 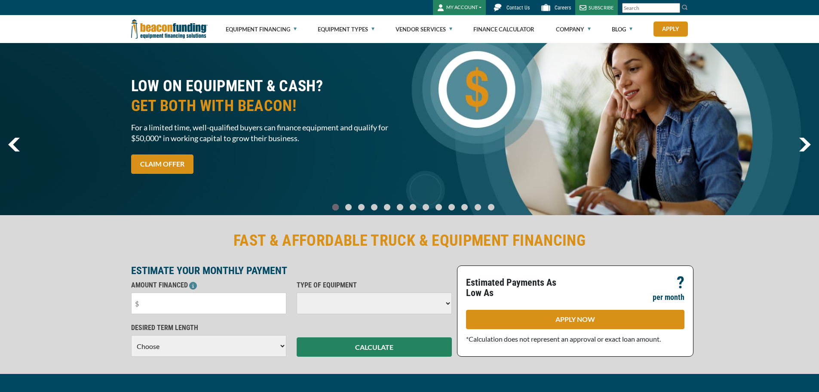 I want to click on a: Clear search text, so click(x=675, y=8).